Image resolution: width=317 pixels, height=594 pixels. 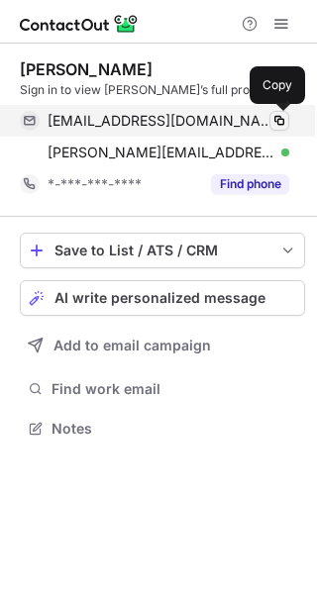 I want to click on button: Find work email, so click(x=162, y=389).